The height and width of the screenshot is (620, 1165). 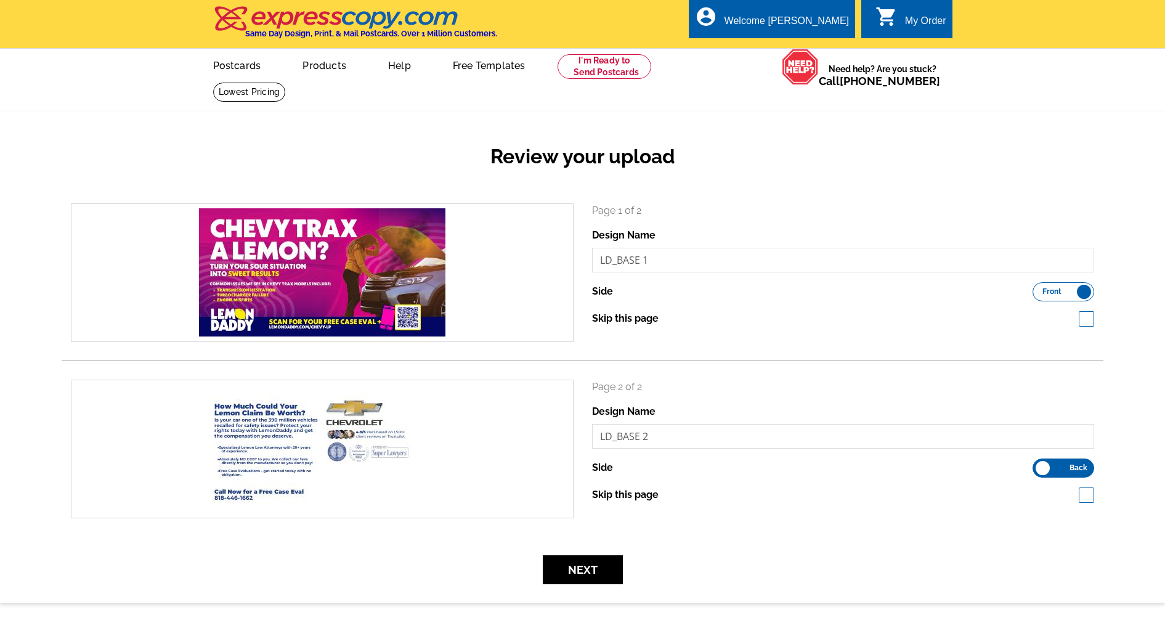 I want to click on button: Next, so click(x=583, y=569).